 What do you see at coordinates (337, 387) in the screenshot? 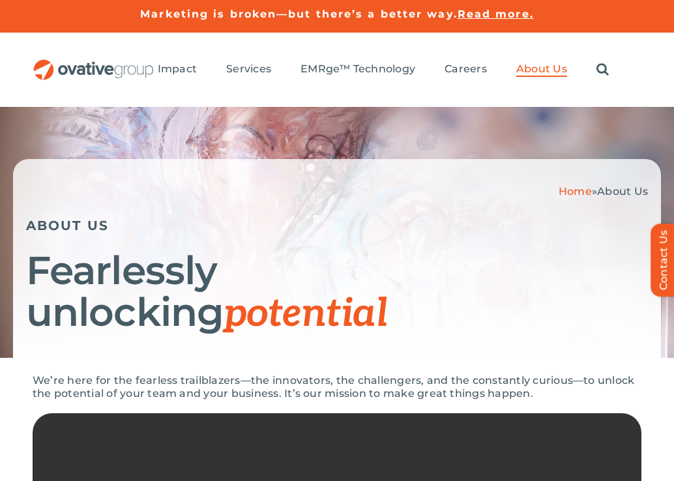
I see `p: We’re here for the fearless trailblazers—the innovators, the challengers, and the constantly curi...` at bounding box center [337, 387].